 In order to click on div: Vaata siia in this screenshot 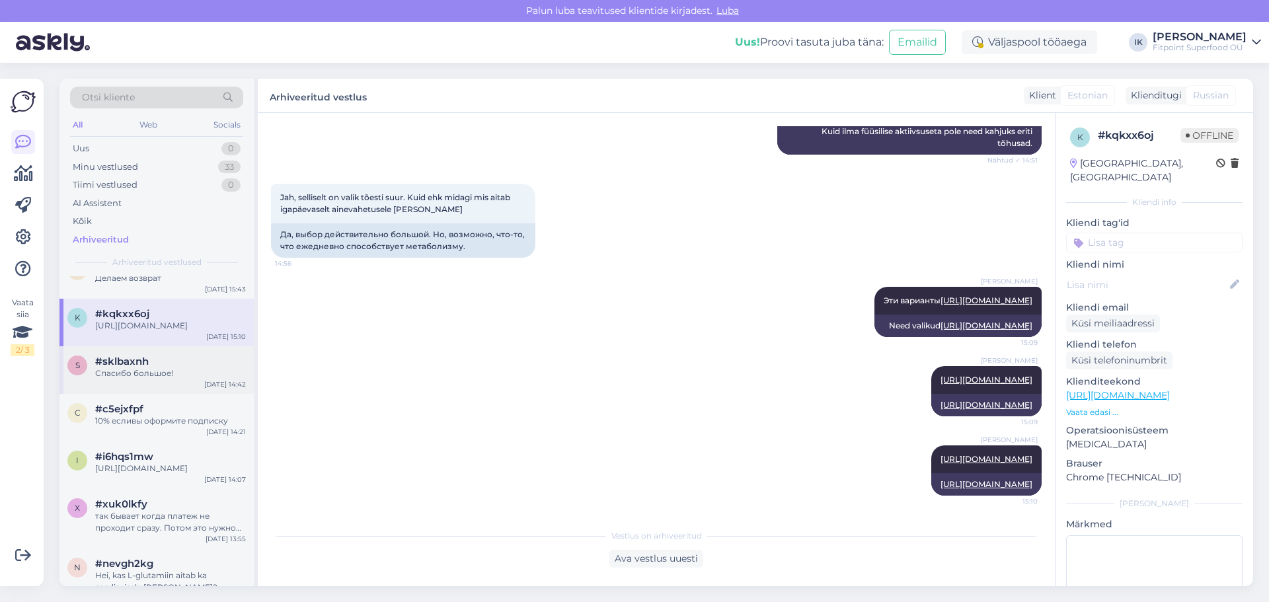, I will do `click(22, 326)`.